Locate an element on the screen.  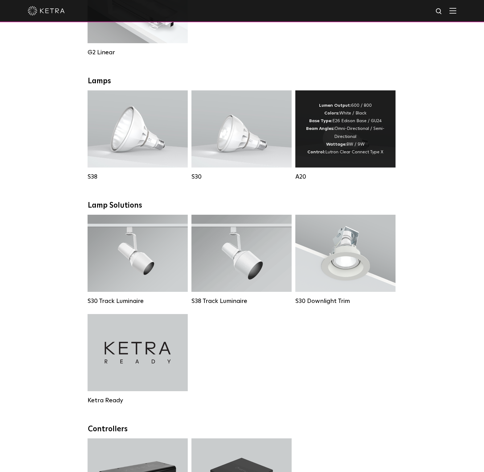
div: S38 is located at coordinates (138, 177).